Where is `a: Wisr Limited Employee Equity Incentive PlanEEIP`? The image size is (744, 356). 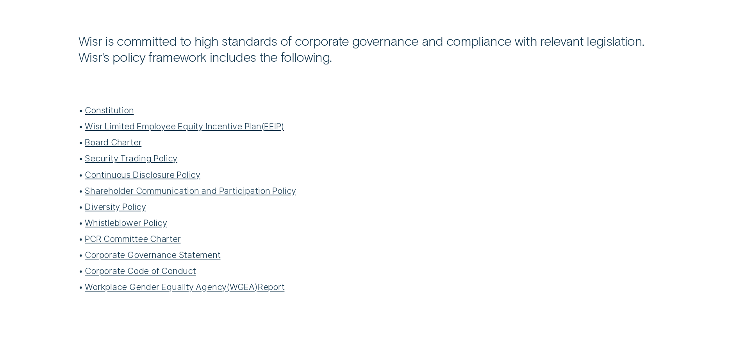
a: Wisr Limited Employee Equity Incentive PlanEEIP is located at coordinates (184, 126).